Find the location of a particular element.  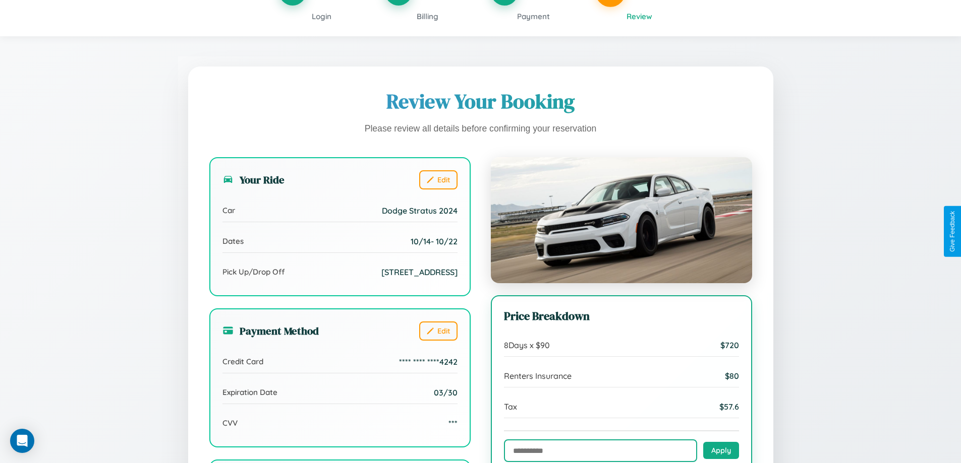

img: Dodge Stratus is located at coordinates (621, 220).